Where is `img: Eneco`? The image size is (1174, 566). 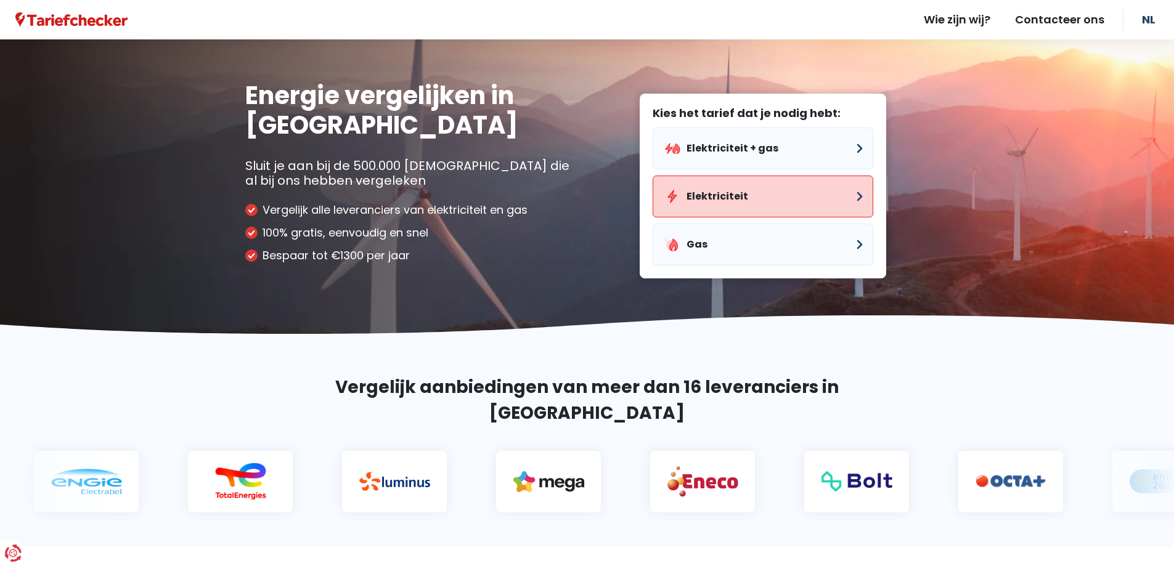 img: Eneco is located at coordinates (698, 481).